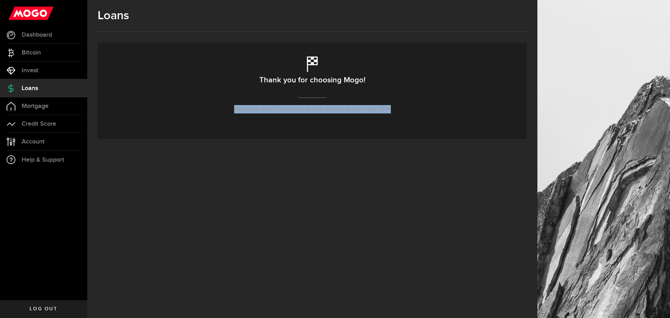 The image size is (670, 318). Describe the element at coordinates (31, 53) in the screenshot. I see `span: Bitcoin` at that location.